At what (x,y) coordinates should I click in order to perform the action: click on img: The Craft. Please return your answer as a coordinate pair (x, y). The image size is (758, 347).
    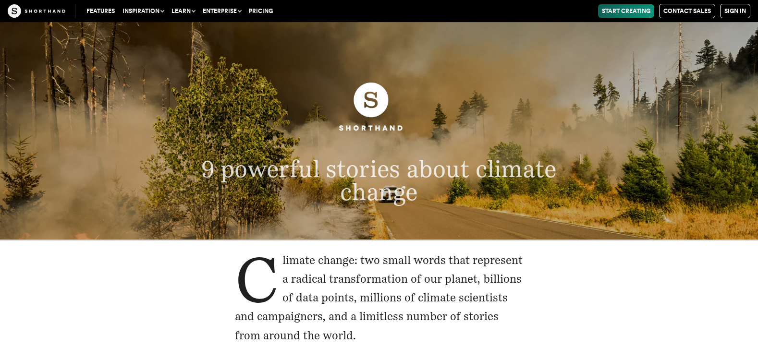
    Looking at the image, I should click on (37, 11).